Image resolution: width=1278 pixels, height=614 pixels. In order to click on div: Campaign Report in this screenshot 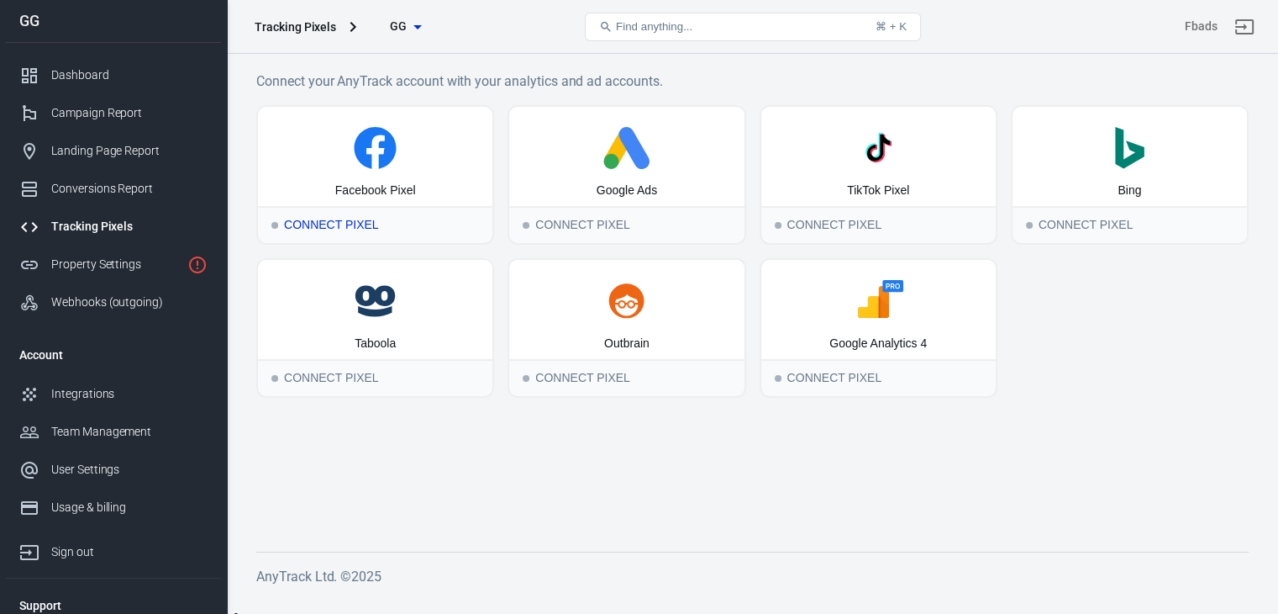, I will do `click(129, 113)`.